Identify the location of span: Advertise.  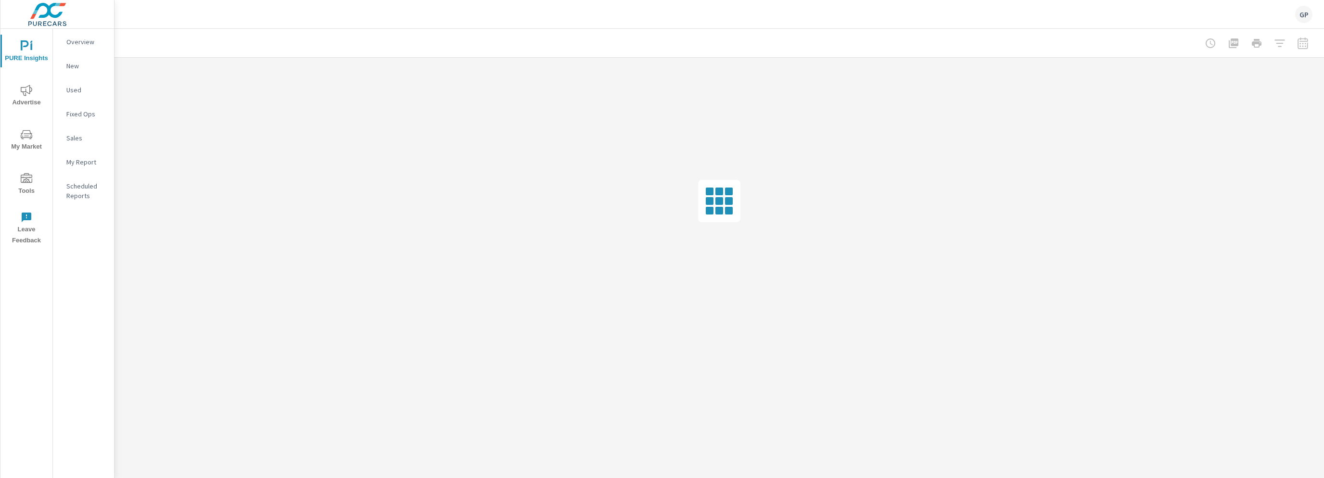
(26, 96).